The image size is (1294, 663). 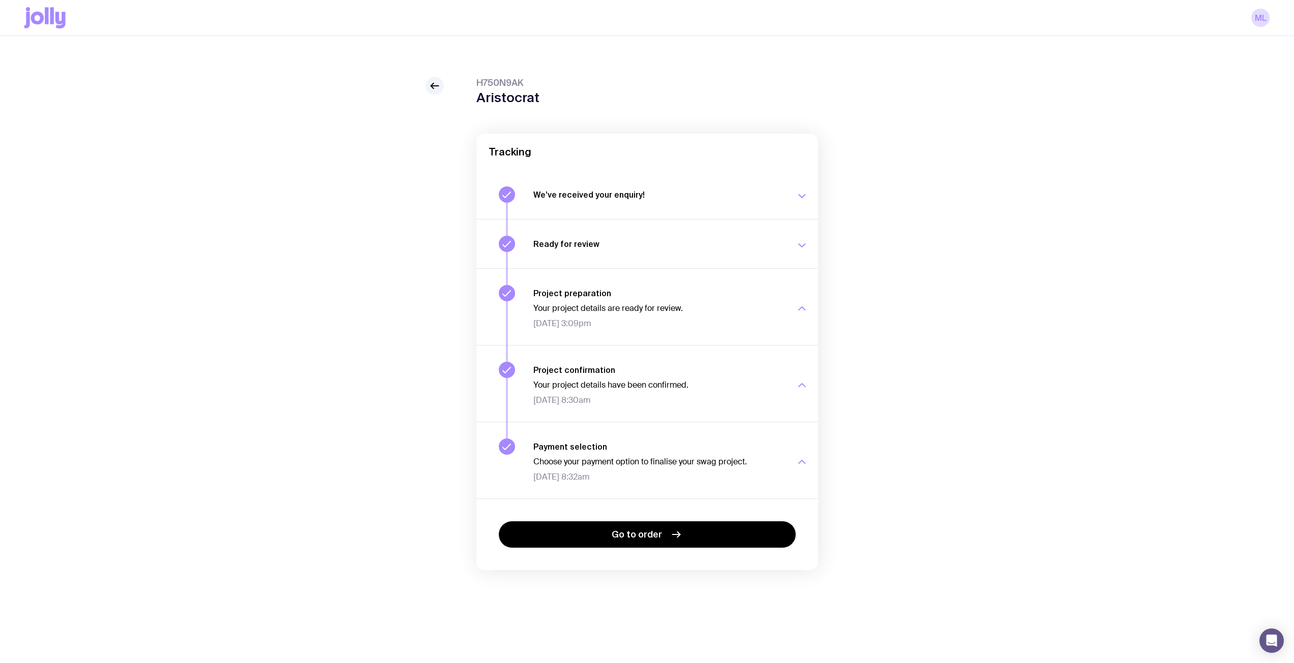 I want to click on h1: Aristocrat, so click(x=508, y=98).